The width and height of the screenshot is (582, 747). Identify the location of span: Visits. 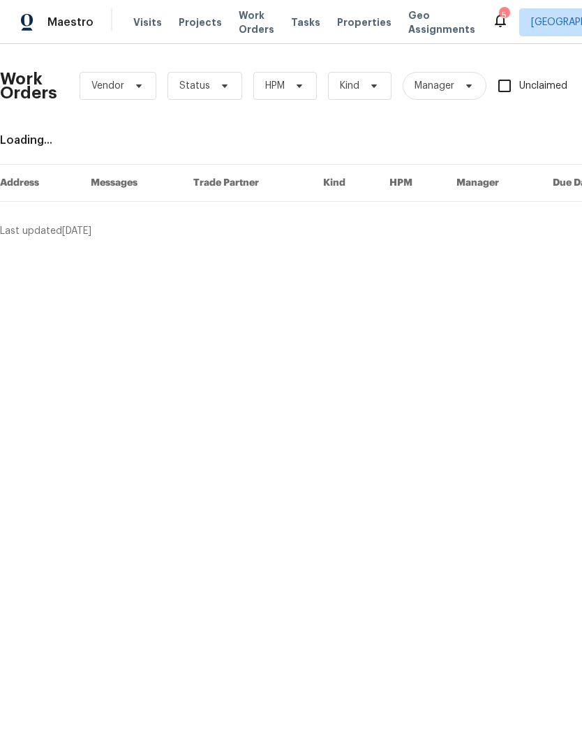
(147, 22).